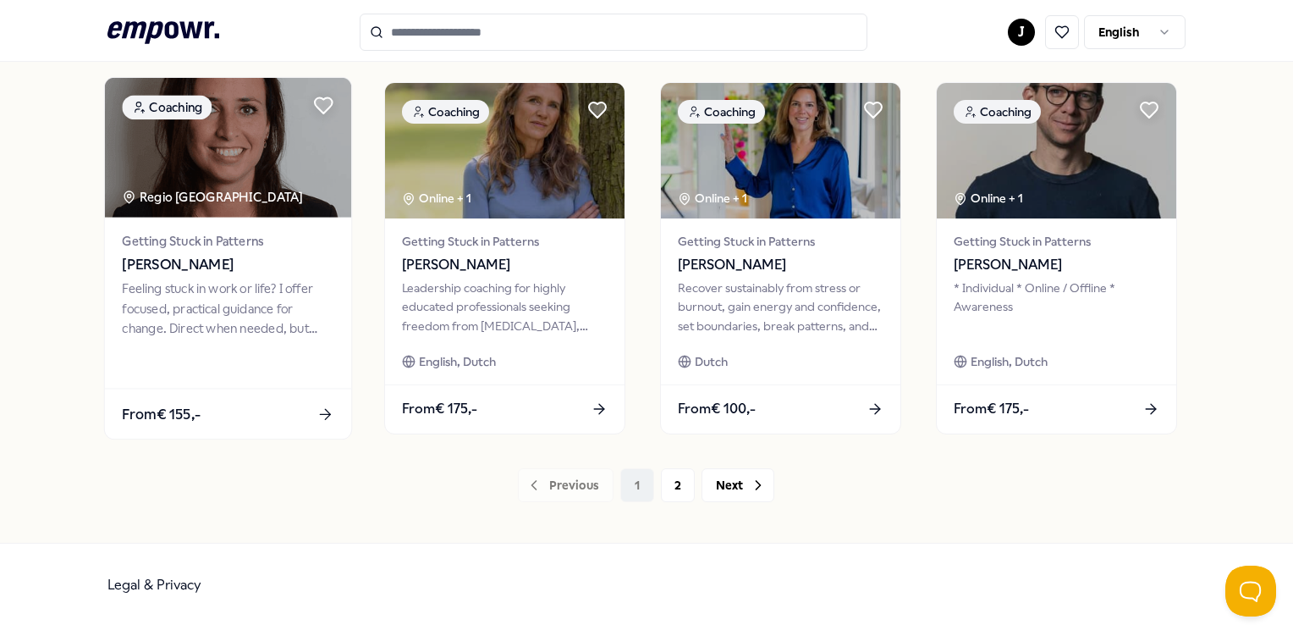 This screenshot has width=1293, height=625. I want to click on button: Next, so click(738, 485).